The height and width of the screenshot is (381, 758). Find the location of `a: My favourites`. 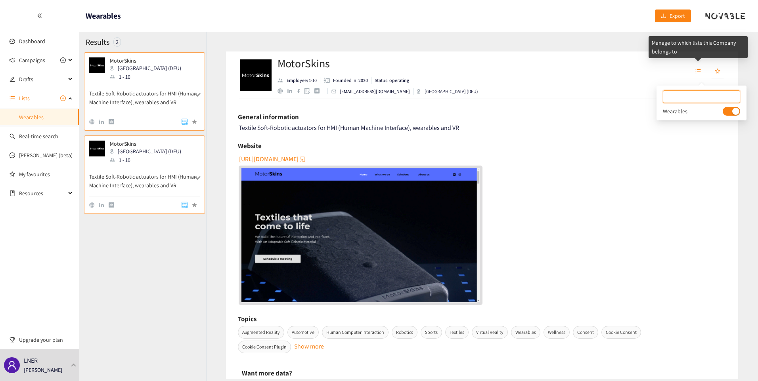

a: My favourites is located at coordinates (46, 174).